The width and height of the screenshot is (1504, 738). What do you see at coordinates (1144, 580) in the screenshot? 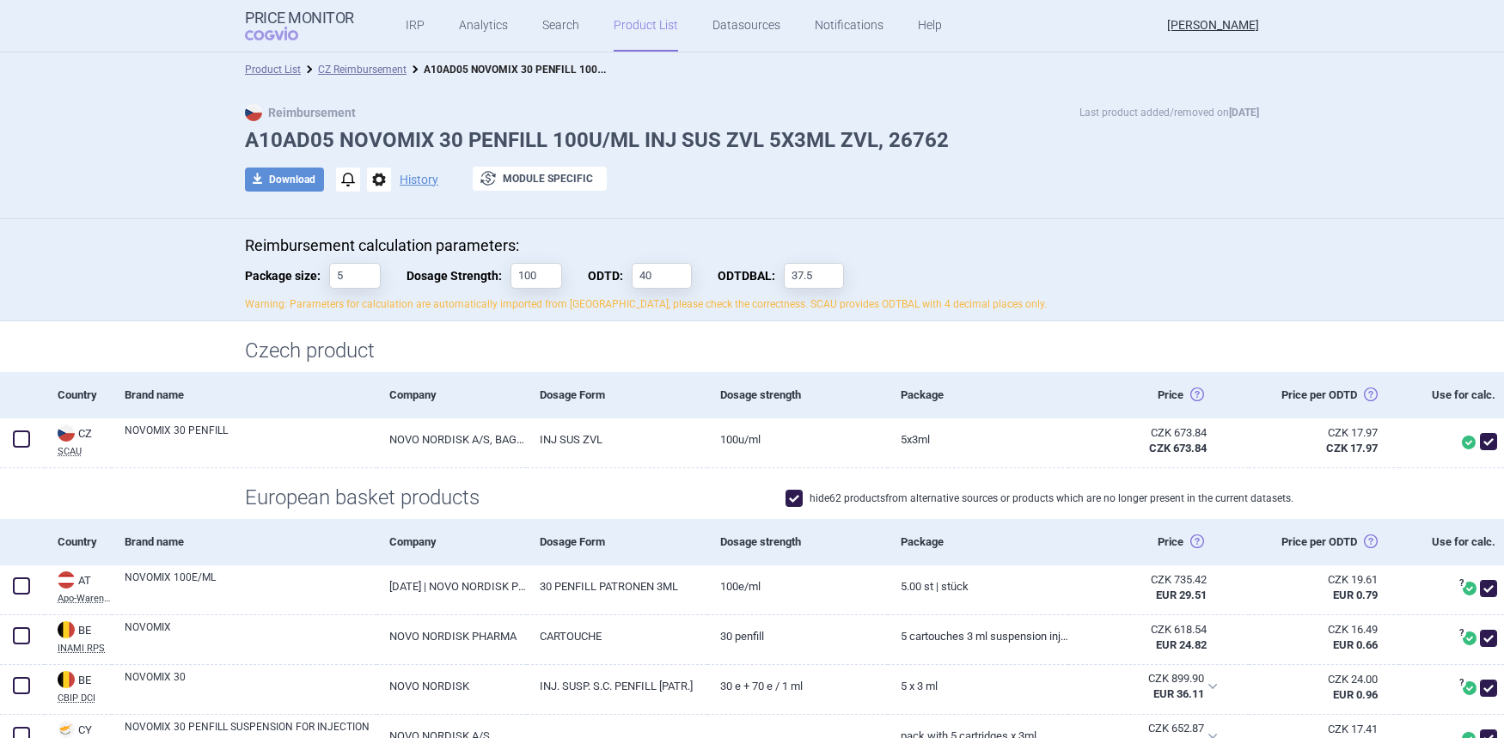
I see `div: CZK 735.42` at bounding box center [1144, 580].